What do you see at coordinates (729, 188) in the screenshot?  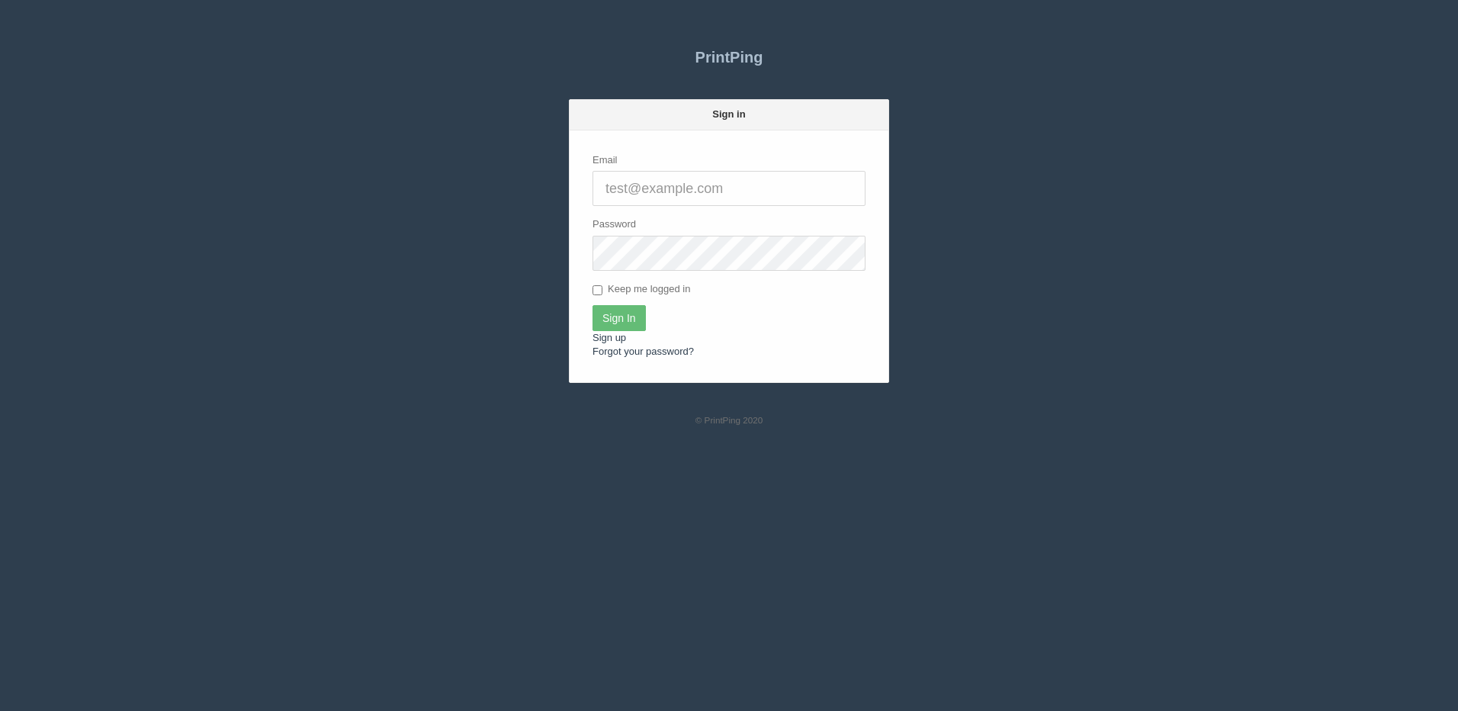 I see `input: test@example.com` at bounding box center [729, 188].